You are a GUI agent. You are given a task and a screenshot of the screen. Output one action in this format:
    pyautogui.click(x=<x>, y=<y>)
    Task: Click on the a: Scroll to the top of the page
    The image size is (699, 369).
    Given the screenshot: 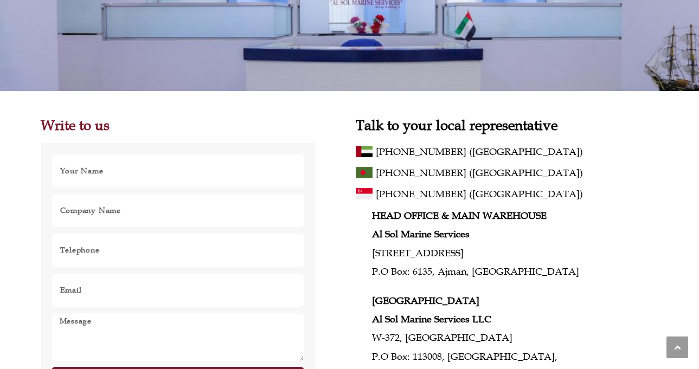 What is the action you would take?
    pyautogui.click(x=677, y=347)
    